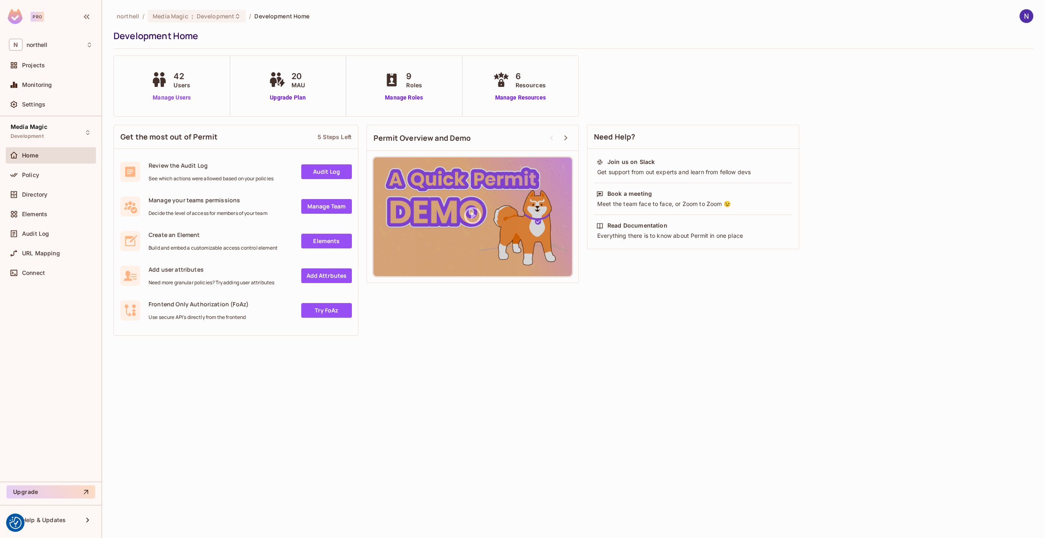  What do you see at coordinates (615, 137) in the screenshot?
I see `span: Need Help?` at bounding box center [615, 137].